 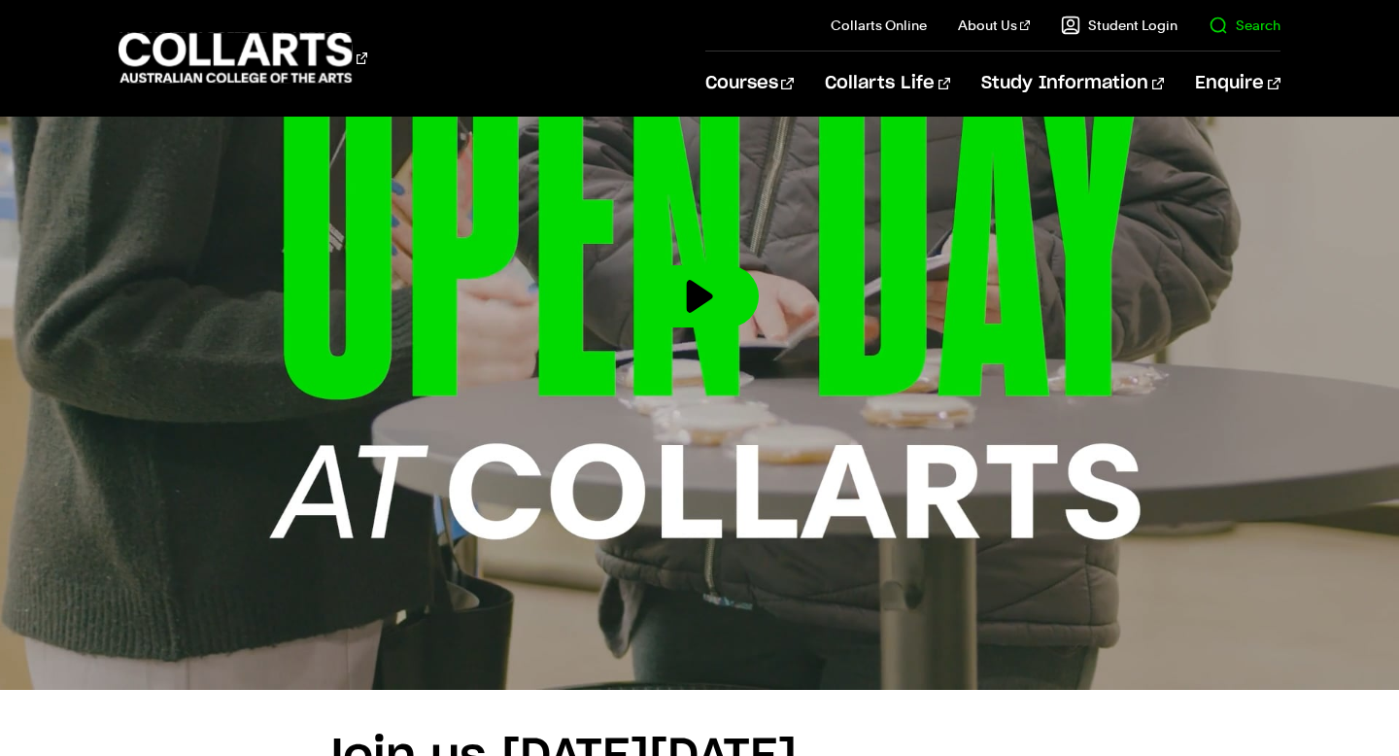 I want to click on a: Collarts Online, so click(x=878, y=25).